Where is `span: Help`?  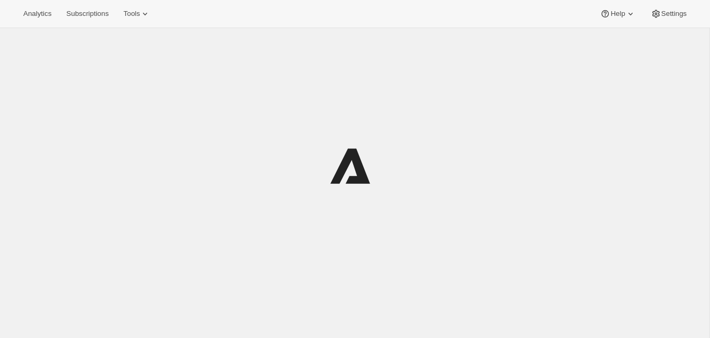
span: Help is located at coordinates (617, 14).